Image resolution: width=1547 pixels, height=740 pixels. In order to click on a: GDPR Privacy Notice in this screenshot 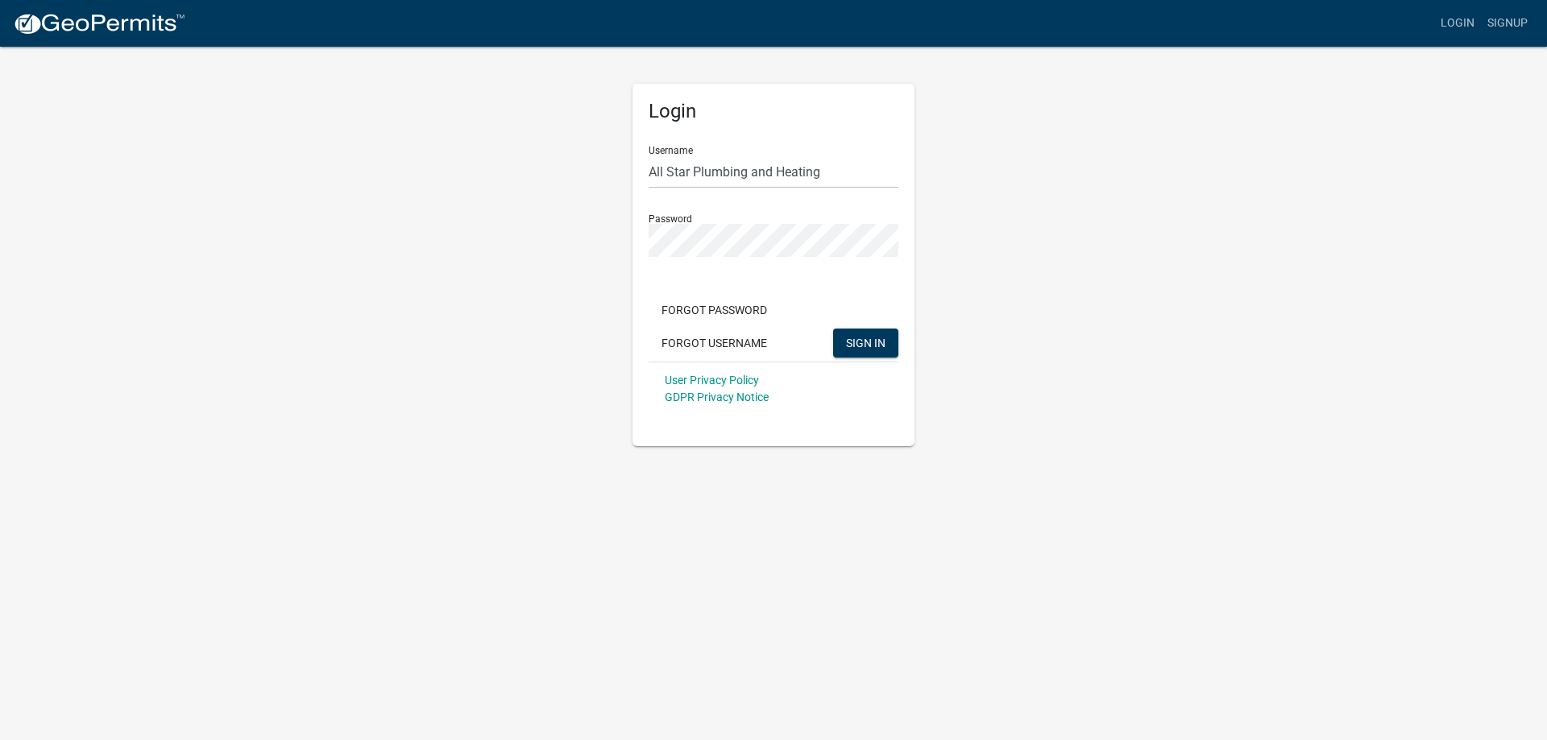, I will do `click(716, 397)`.